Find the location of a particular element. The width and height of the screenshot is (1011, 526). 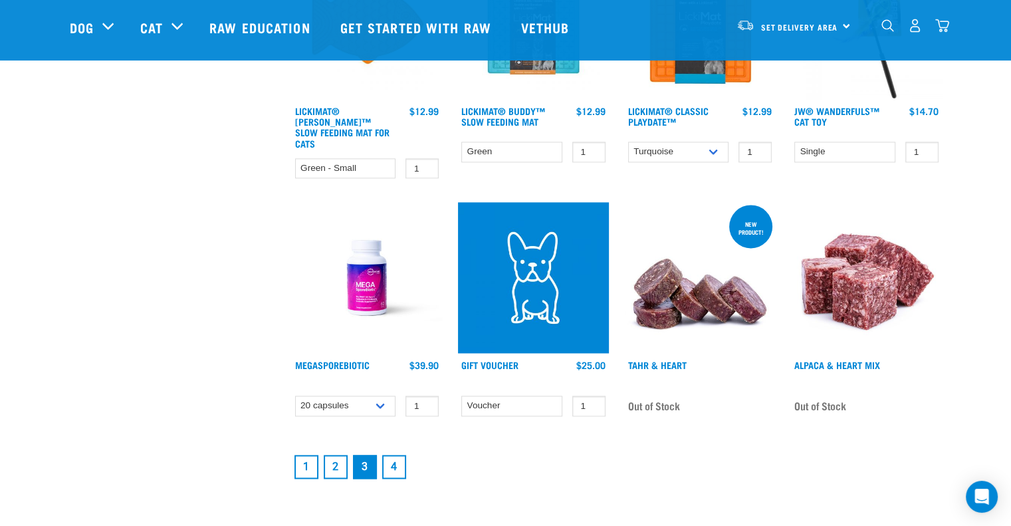

img: home-icon-1@2x.png is located at coordinates (887, 25).